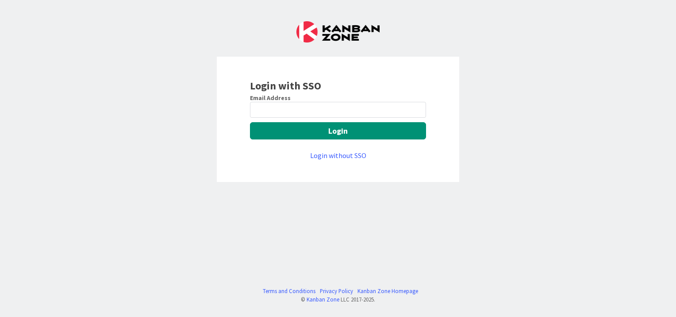  I want to click on a: Kanban Zone, so click(323, 299).